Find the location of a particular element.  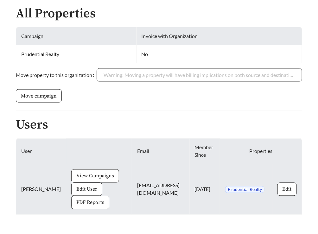

a: View Campaigns is located at coordinates (95, 175).